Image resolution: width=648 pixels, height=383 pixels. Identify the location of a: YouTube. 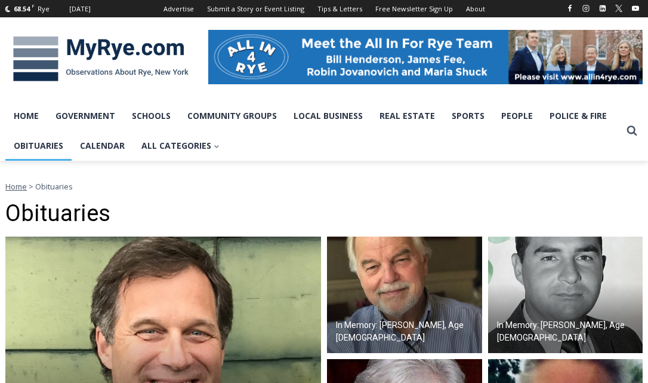
(636, 8).